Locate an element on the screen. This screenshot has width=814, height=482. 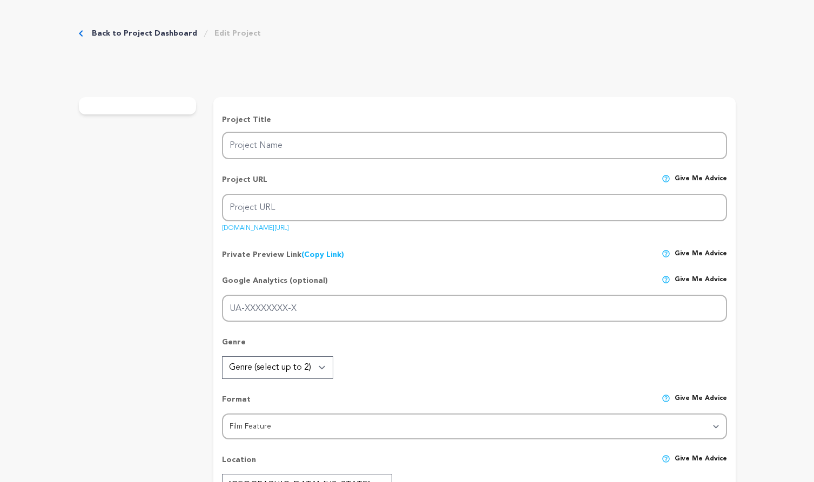
p: Project URL is located at coordinates (245, 184).